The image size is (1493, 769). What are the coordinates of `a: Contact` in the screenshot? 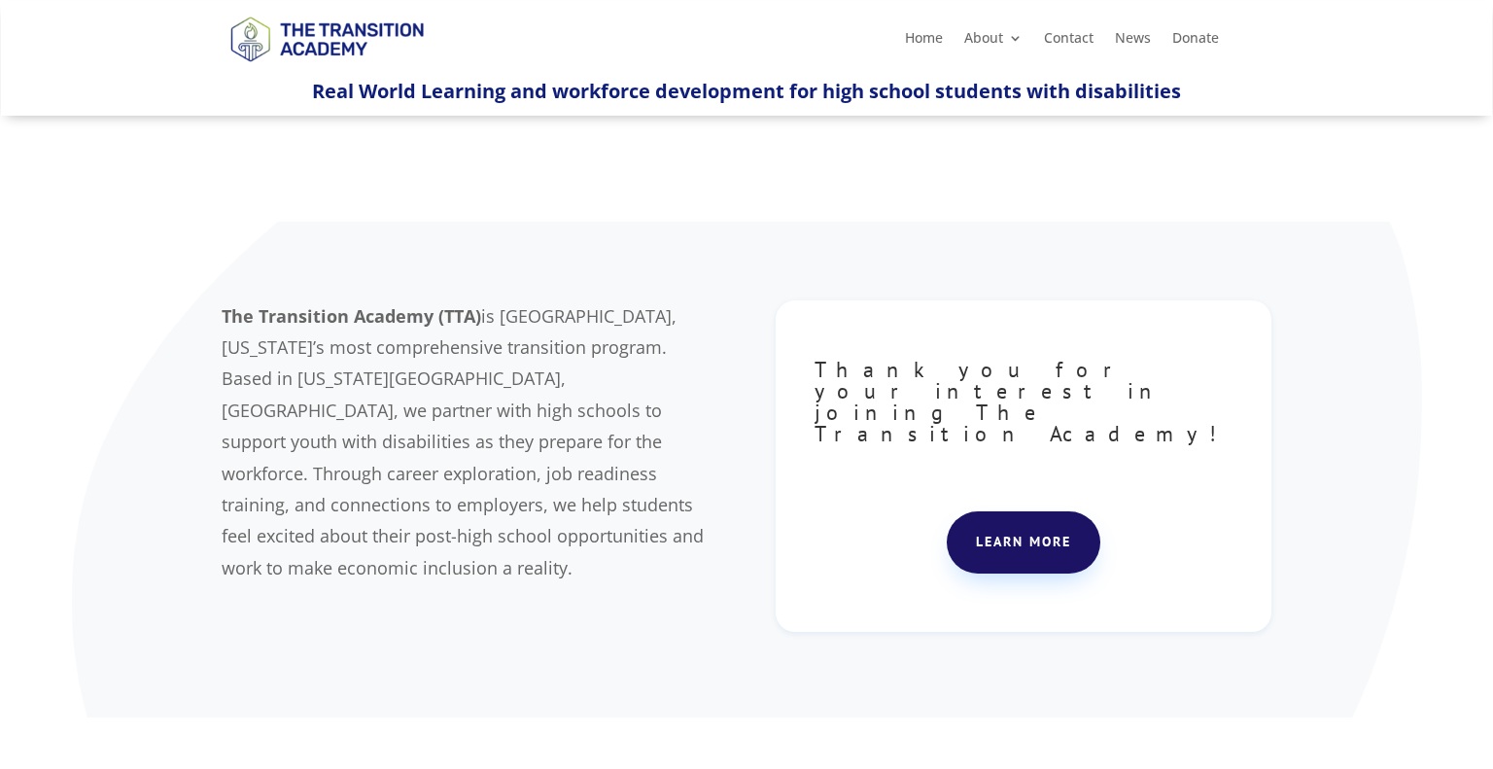 It's located at (1068, 42).